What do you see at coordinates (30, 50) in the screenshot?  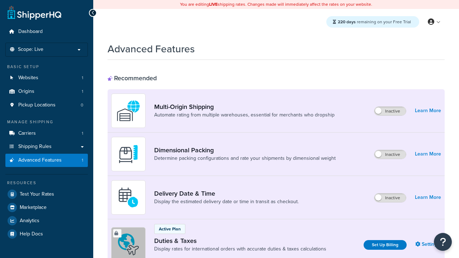 I see `span: Scope: Live` at bounding box center [30, 50].